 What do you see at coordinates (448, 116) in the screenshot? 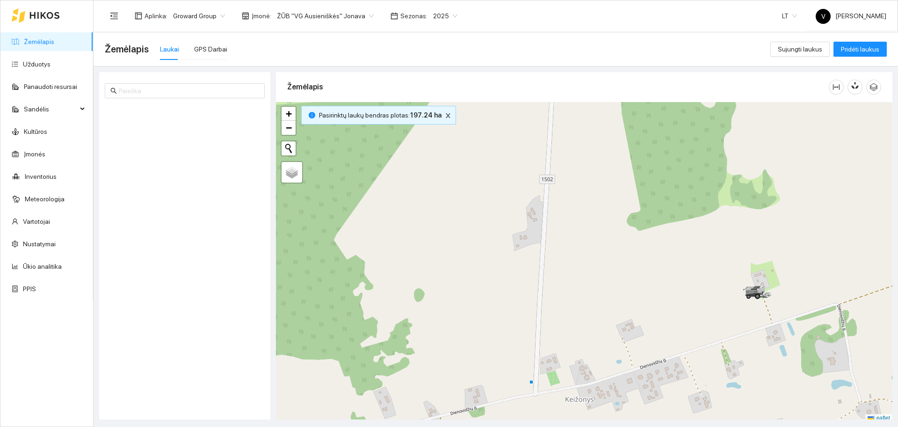
I see `button: close` at bounding box center [448, 116].